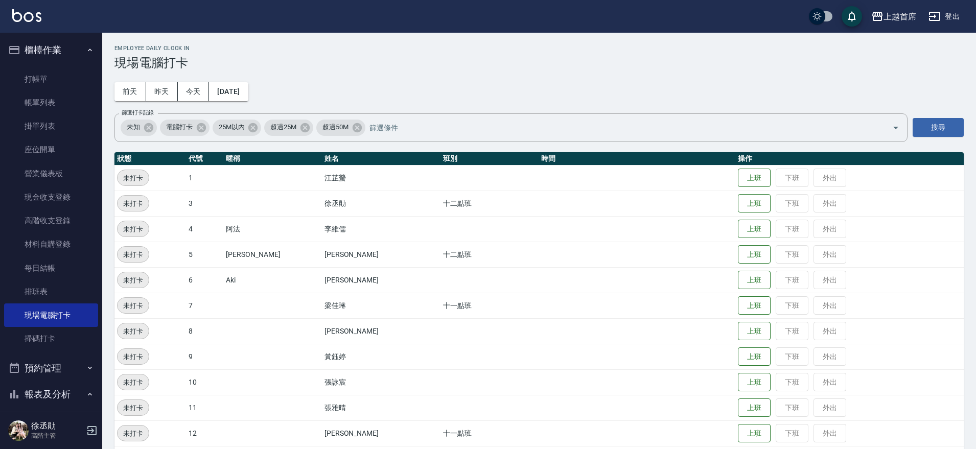 The image size is (976, 449). I want to click on td: 12, so click(204, 433).